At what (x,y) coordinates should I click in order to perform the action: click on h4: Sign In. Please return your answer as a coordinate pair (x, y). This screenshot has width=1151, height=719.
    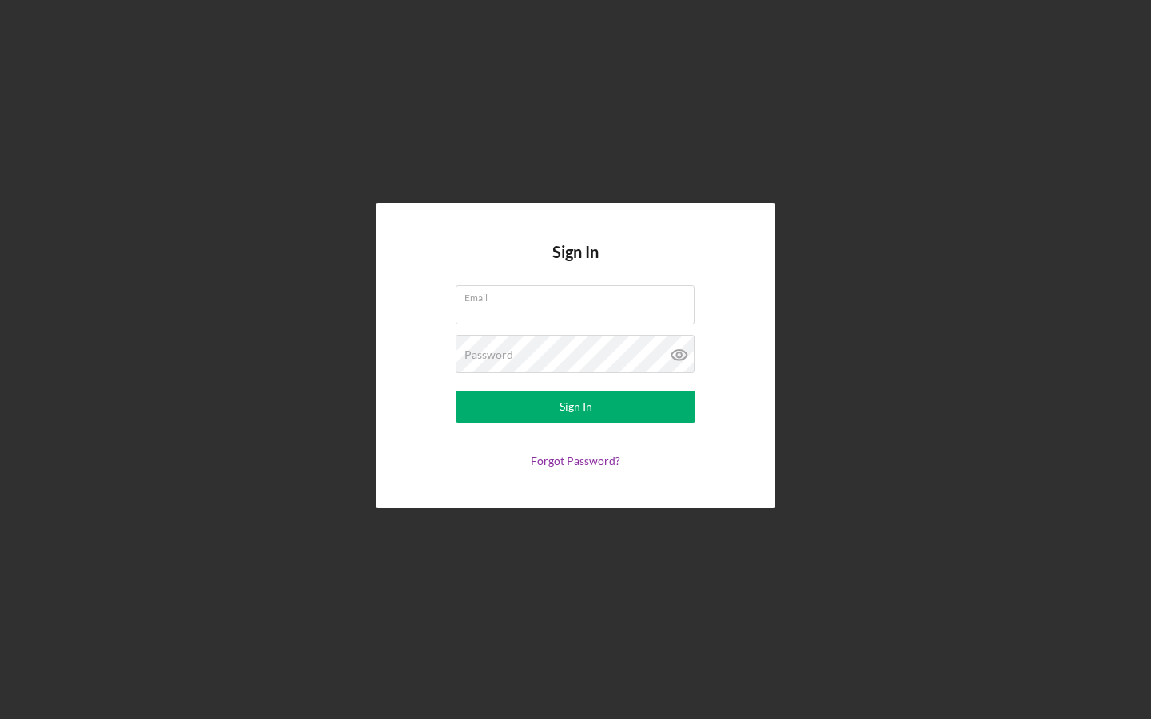
    Looking at the image, I should click on (575, 264).